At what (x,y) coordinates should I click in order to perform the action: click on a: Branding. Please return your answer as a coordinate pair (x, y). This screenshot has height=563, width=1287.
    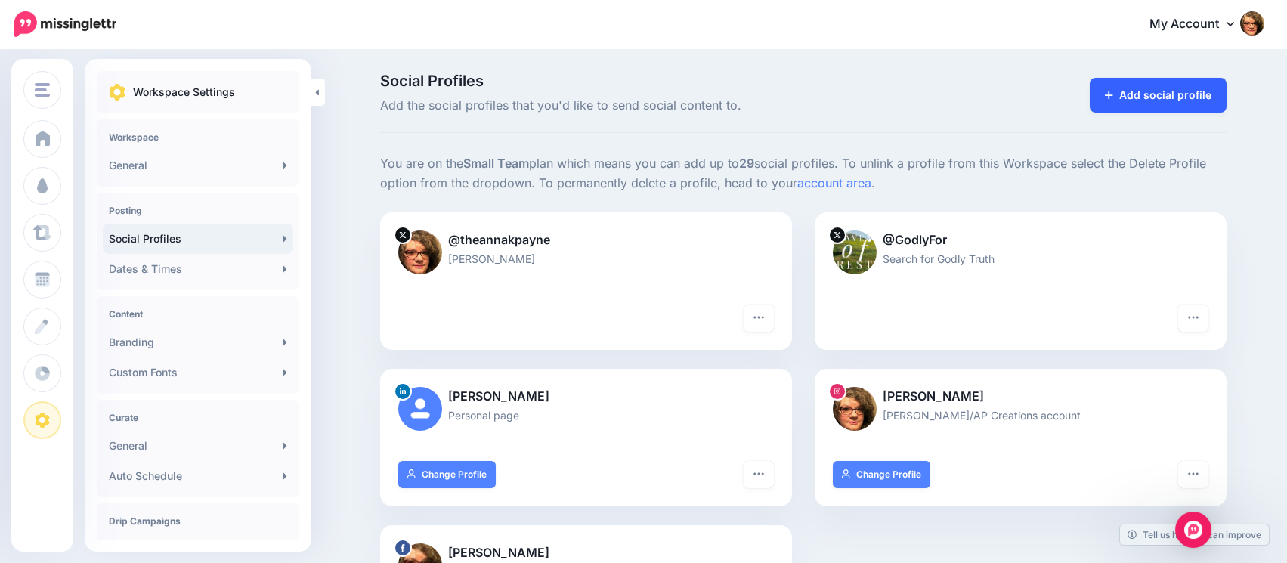
    Looking at the image, I should click on (198, 342).